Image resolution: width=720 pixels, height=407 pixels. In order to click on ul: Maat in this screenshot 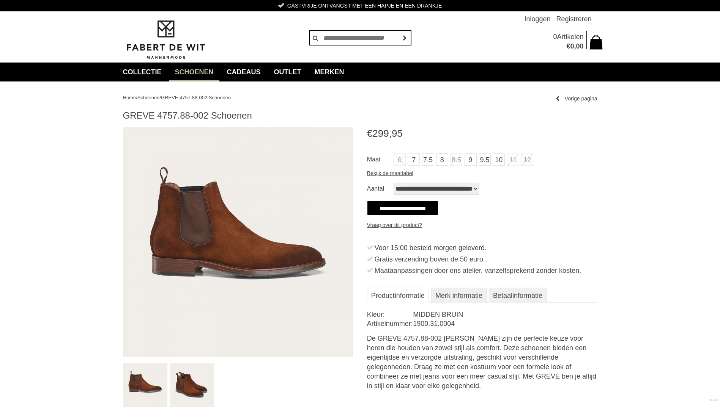, I will do `click(482, 160)`.